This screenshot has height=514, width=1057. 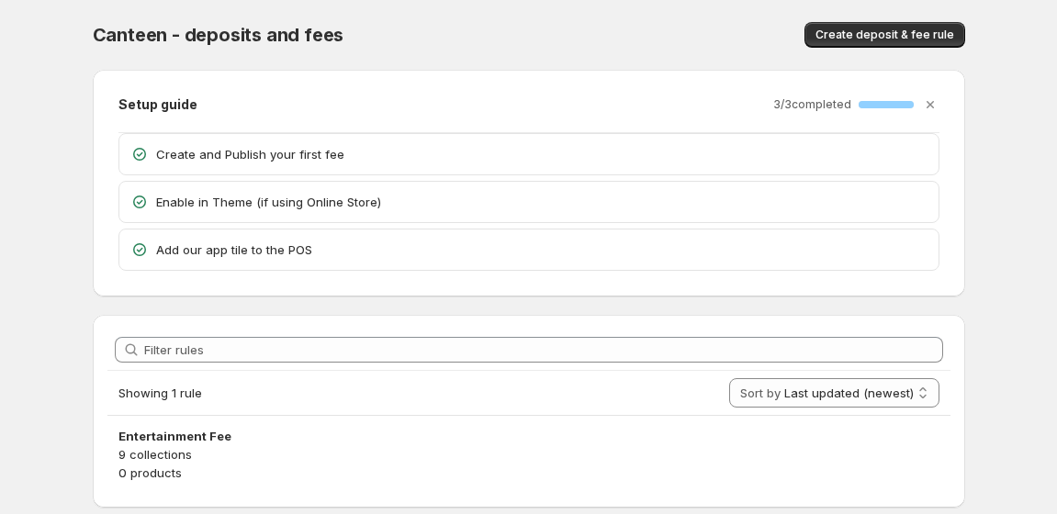 I want to click on p: Add our app tile to the POS, so click(x=542, y=250).